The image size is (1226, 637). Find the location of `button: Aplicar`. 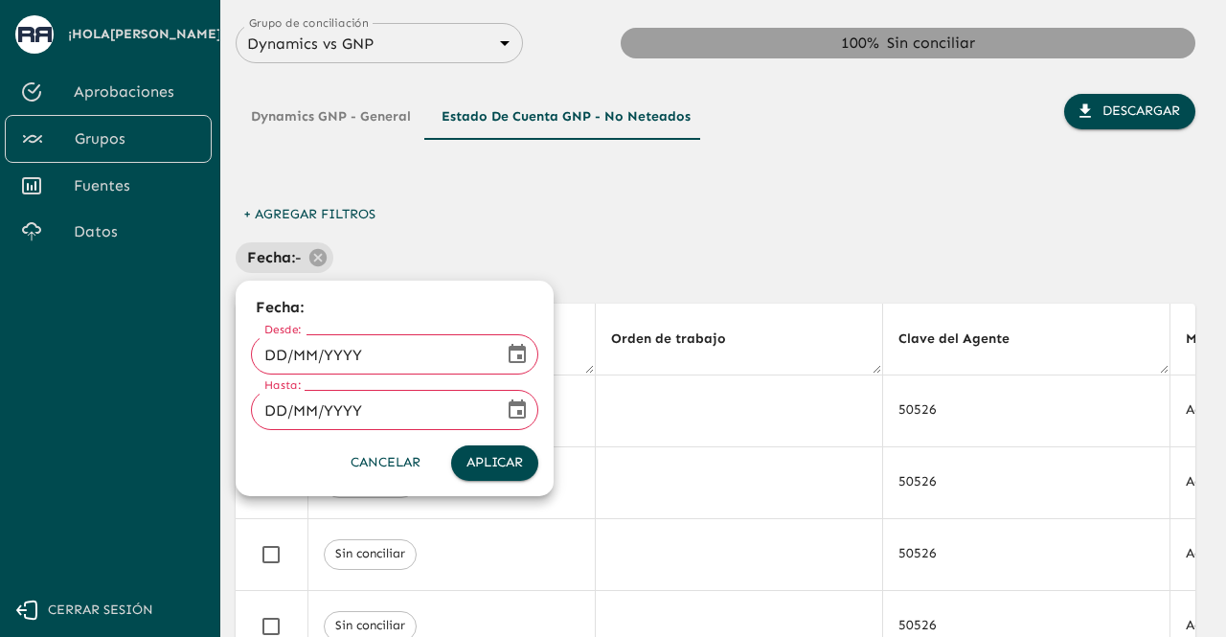

button: Aplicar is located at coordinates (494, 463).